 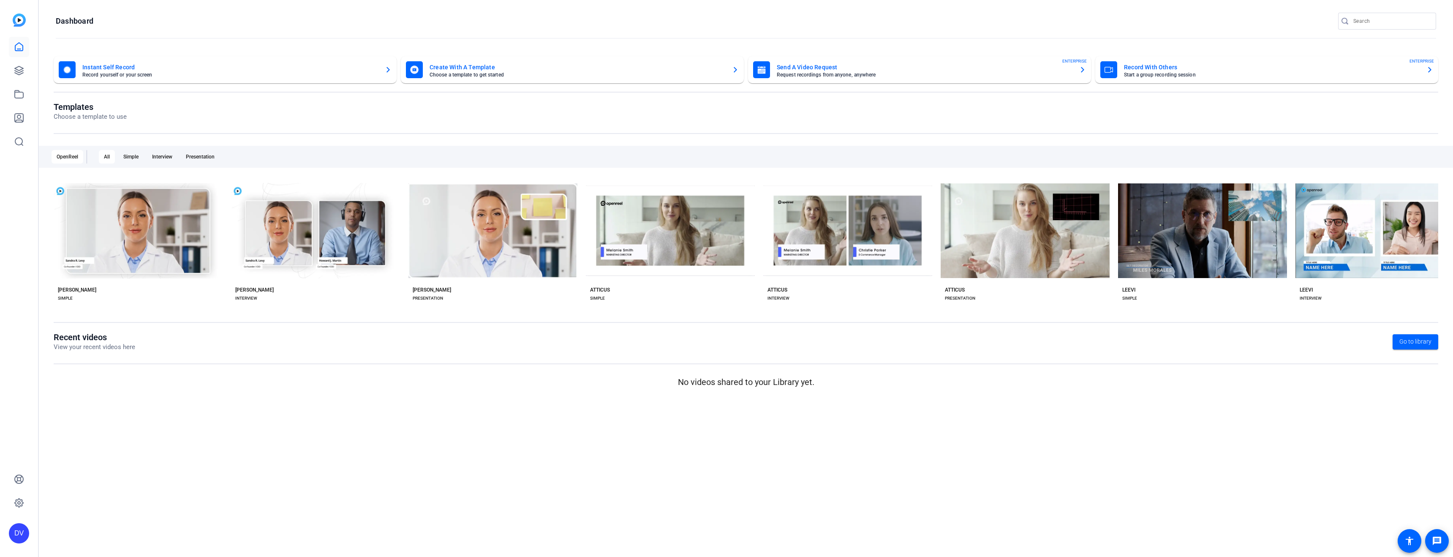 I want to click on mat-card-title: Send A Video Request, so click(x=924, y=67).